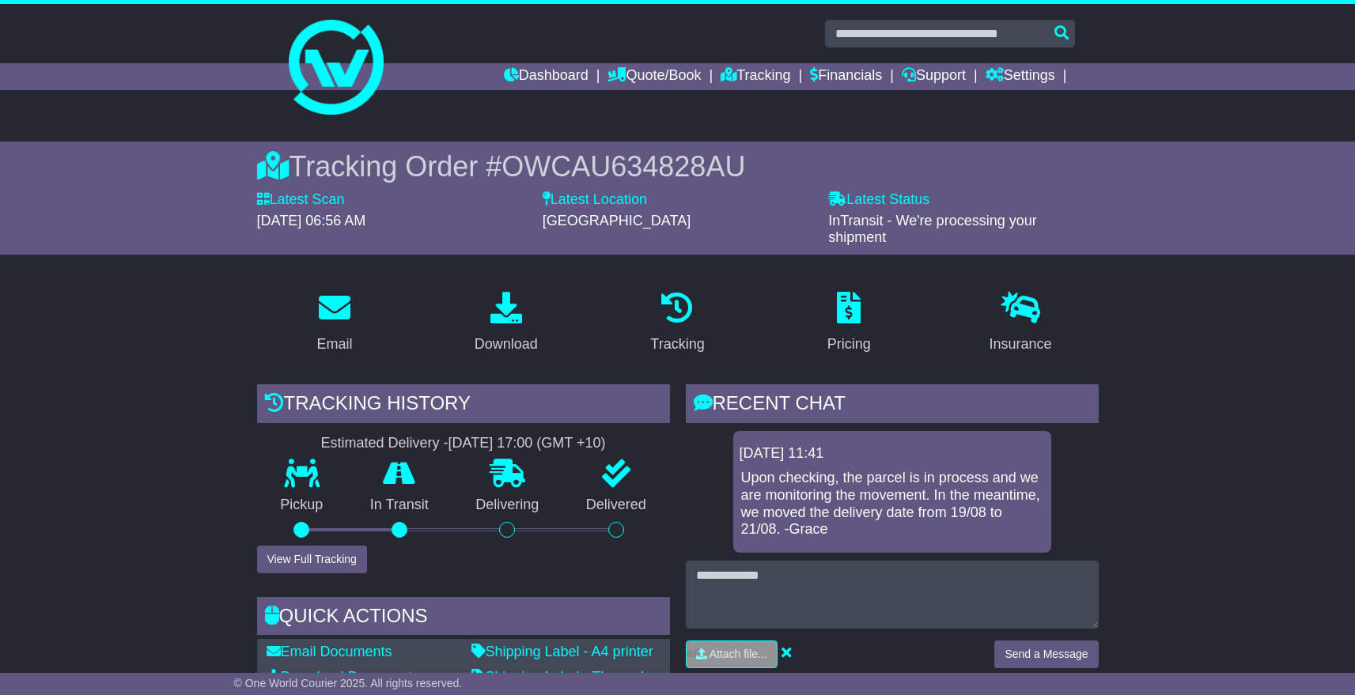 The width and height of the screenshot is (1355, 695). What do you see at coordinates (623, 166) in the screenshot?
I see `span: OWCAU634828AU` at bounding box center [623, 166].